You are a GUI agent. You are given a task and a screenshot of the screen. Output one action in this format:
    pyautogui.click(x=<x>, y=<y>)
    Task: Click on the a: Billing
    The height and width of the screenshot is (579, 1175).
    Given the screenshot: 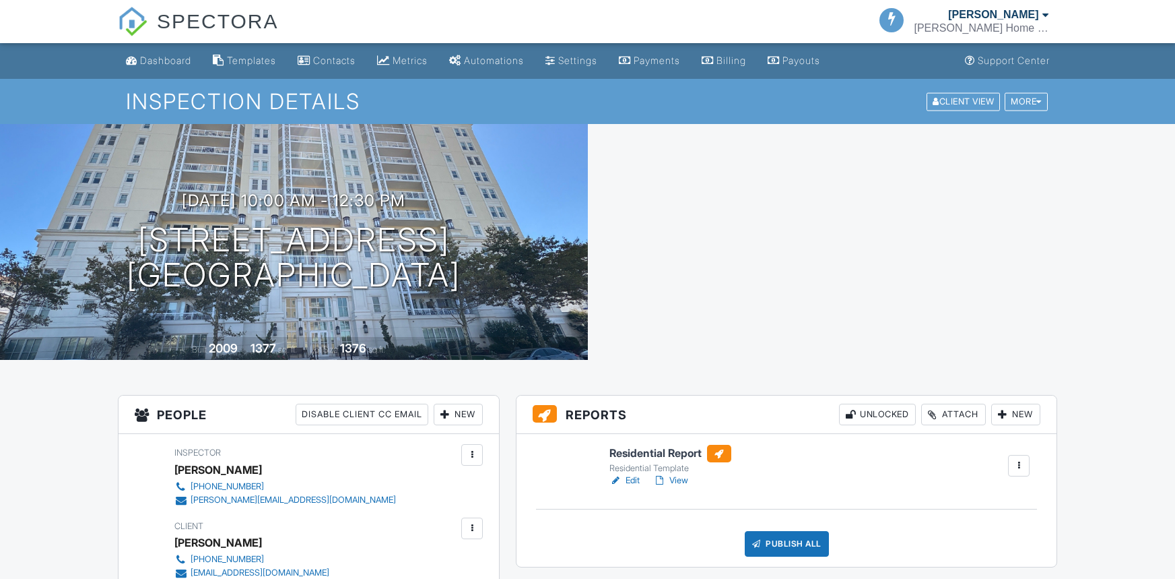 What is the action you would take?
    pyautogui.click(x=724, y=61)
    